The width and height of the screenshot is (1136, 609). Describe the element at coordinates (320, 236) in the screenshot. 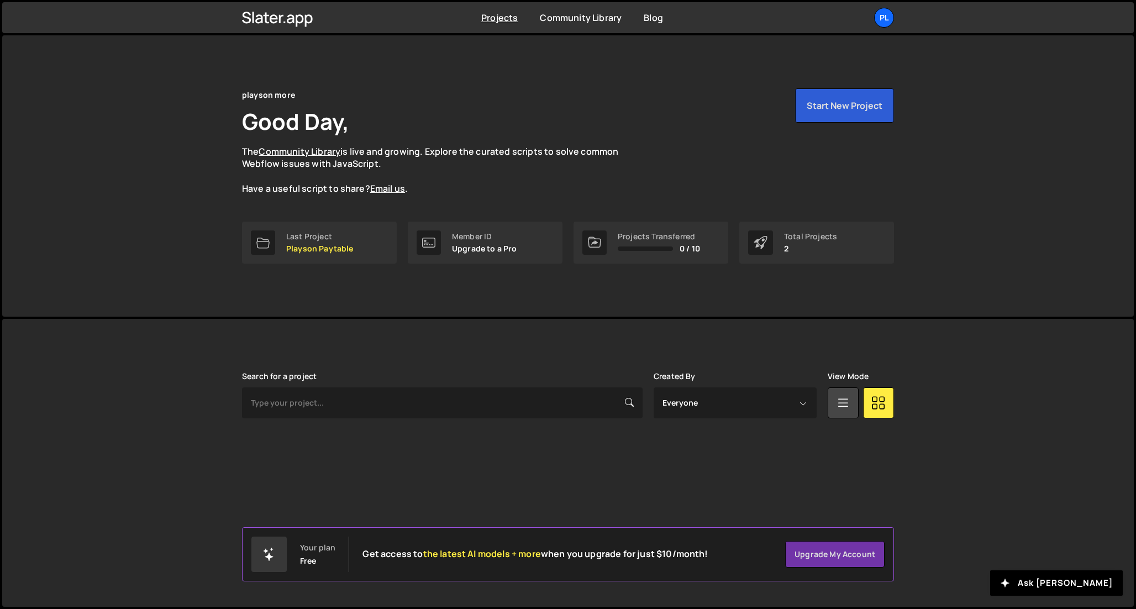

I see `div: Last Project` at that location.